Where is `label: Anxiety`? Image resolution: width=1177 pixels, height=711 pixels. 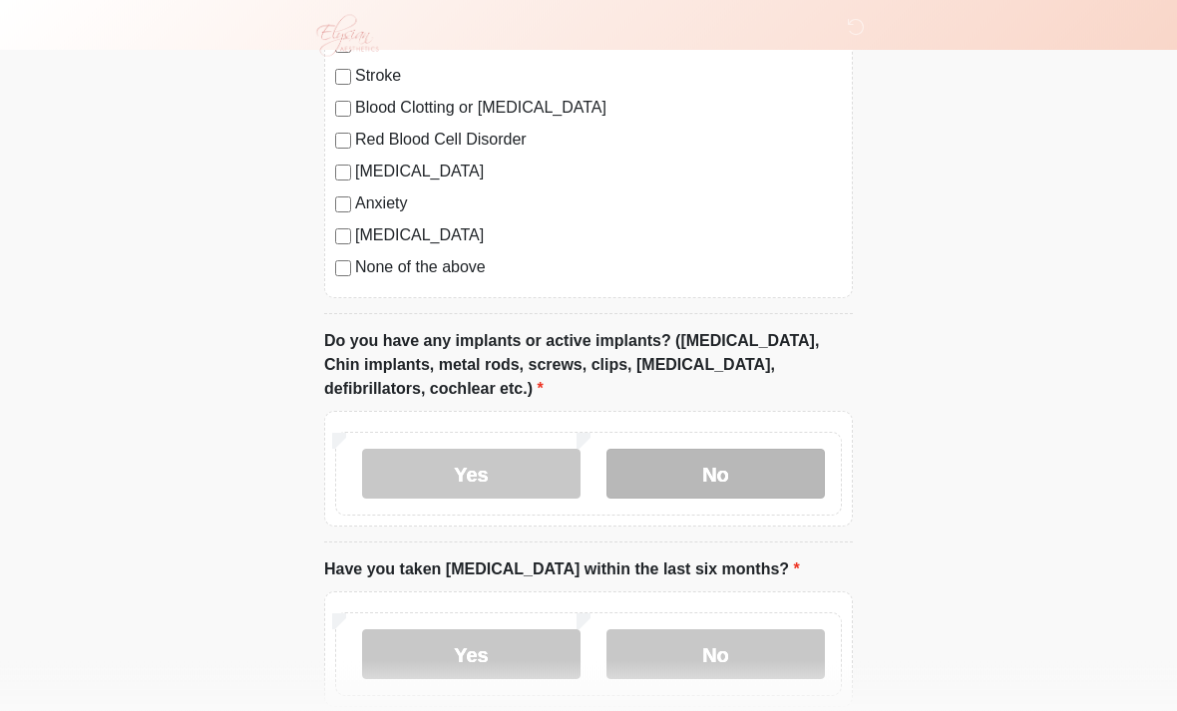 label: Anxiety is located at coordinates (598, 204).